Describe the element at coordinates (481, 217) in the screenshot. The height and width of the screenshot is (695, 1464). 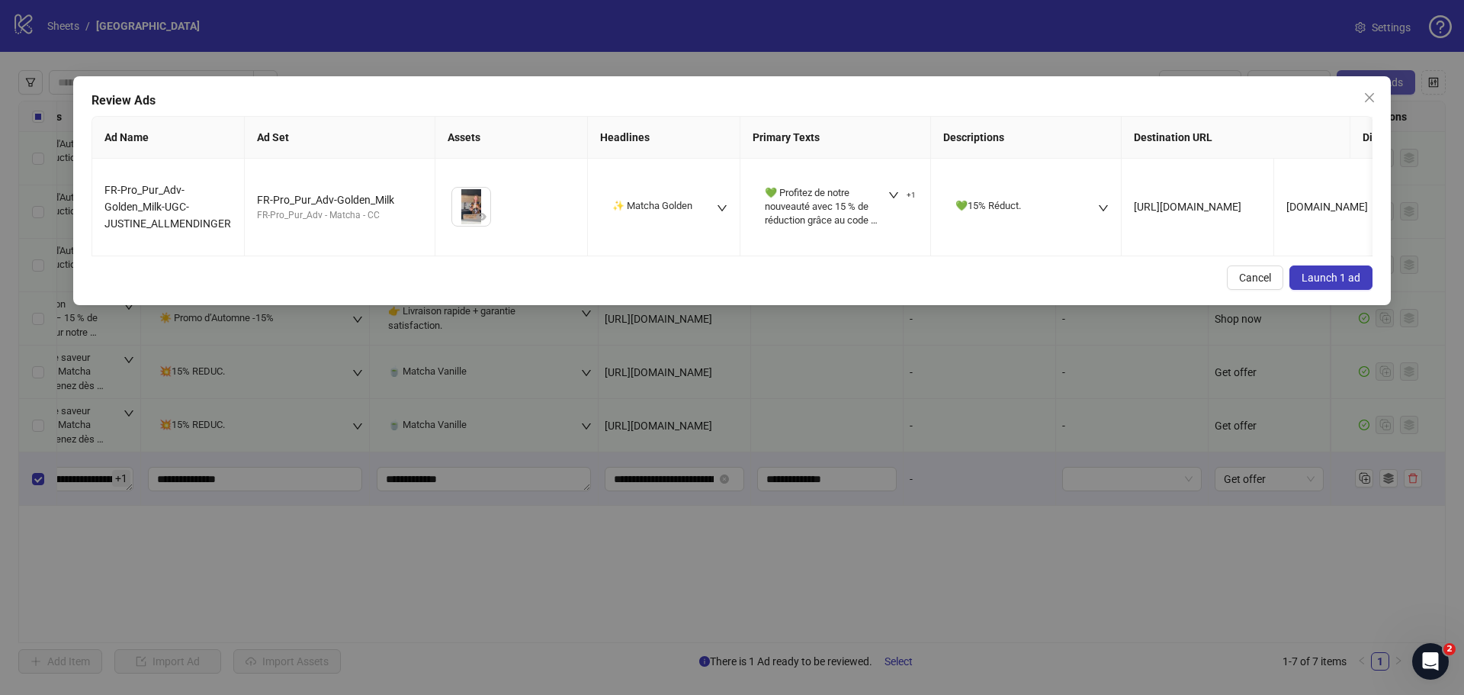
I see `button: Preview` at that location.